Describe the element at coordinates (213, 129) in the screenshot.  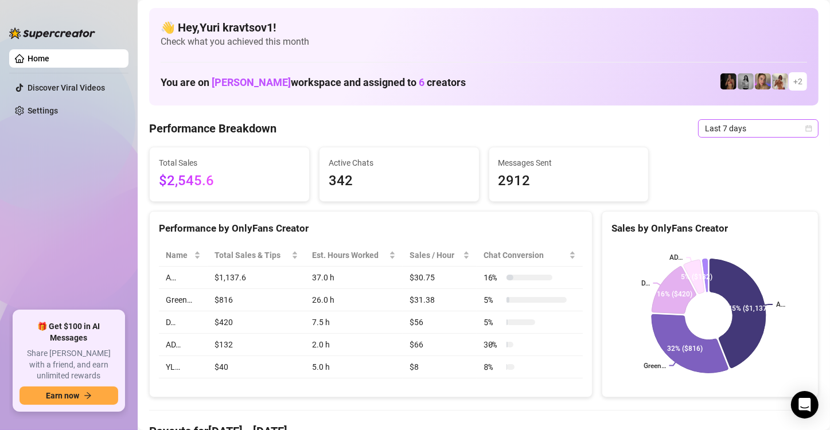
I see `h4: Performance Breakdown` at that location.